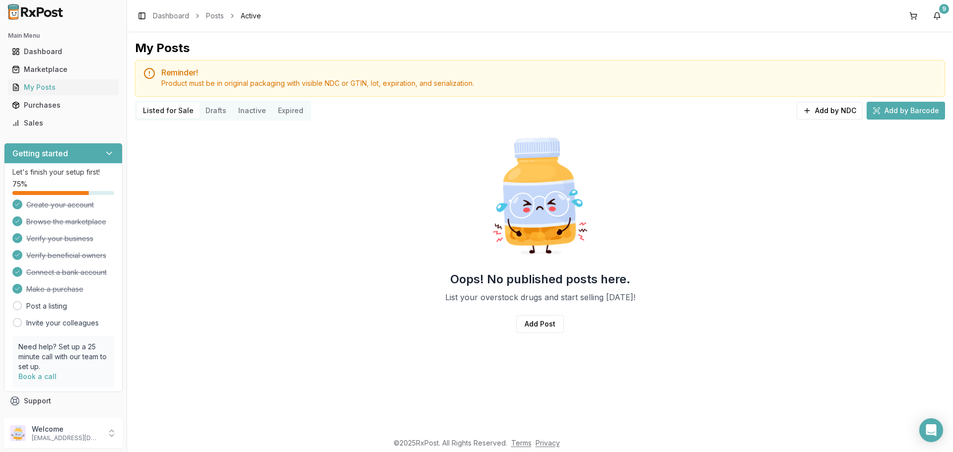 The height and width of the screenshot is (452, 953). What do you see at coordinates (66, 222) in the screenshot?
I see `span: Browse the marketplace` at bounding box center [66, 222].